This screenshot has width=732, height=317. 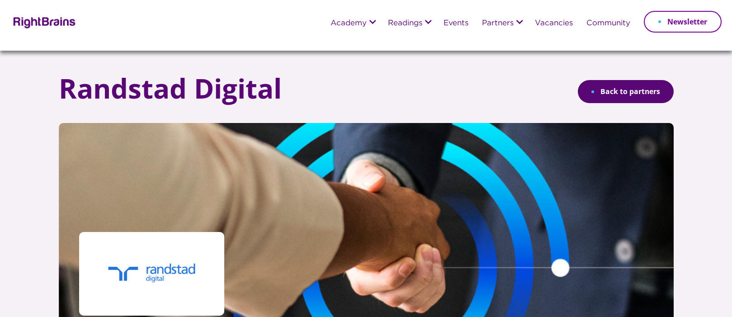 I want to click on img: Rightbrains, so click(x=43, y=22).